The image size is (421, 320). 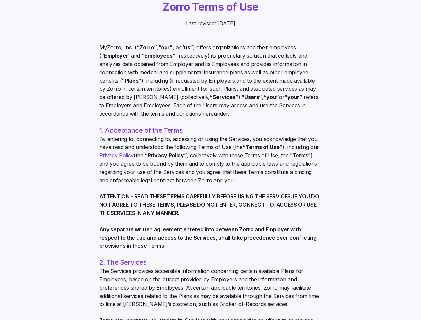 What do you see at coordinates (147, 47) in the screenshot?
I see `b: “Zorro”` at bounding box center [147, 47].